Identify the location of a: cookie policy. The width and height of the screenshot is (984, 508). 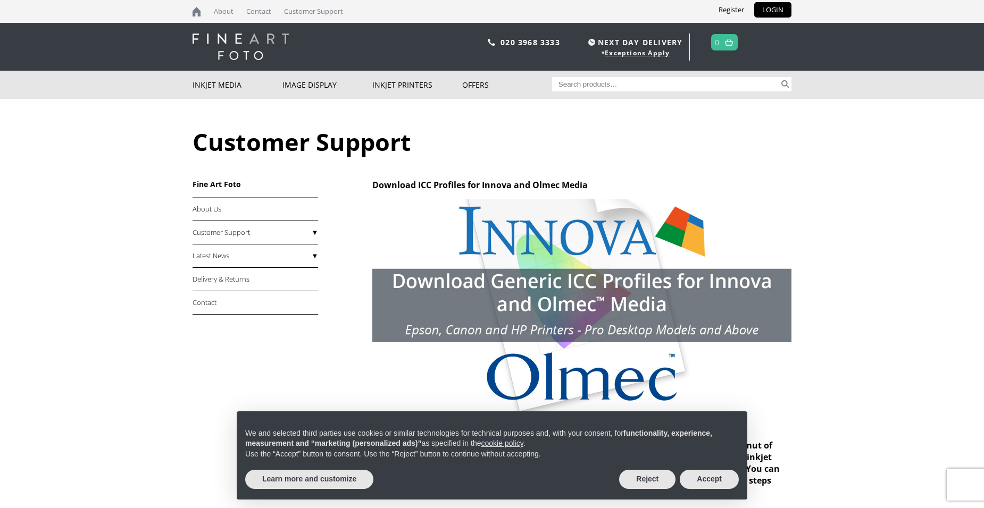
(502, 443).